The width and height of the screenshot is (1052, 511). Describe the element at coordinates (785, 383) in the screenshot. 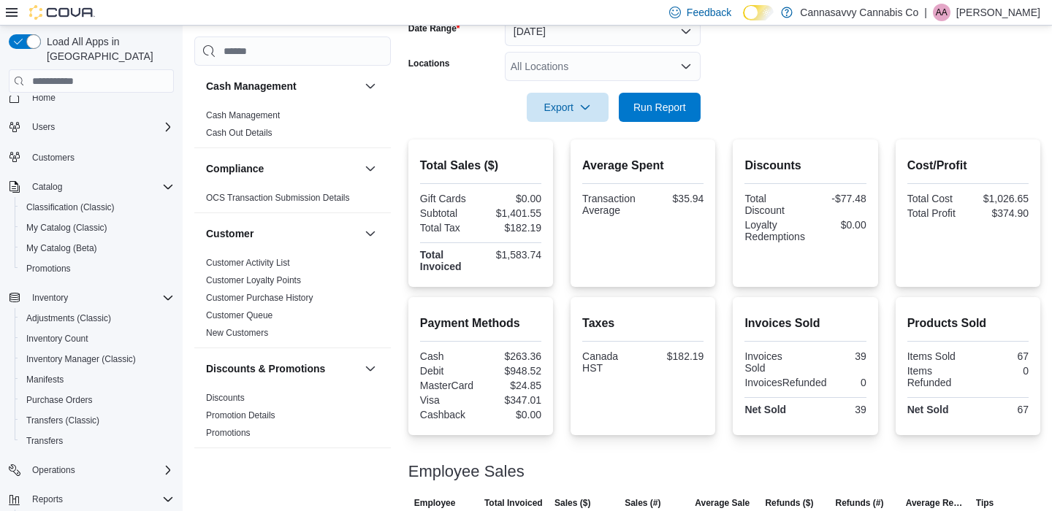

I see `div: InvoicesRefunded` at that location.